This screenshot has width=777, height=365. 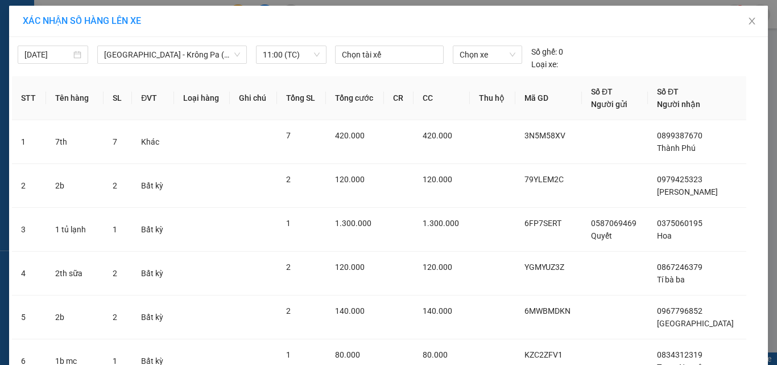 What do you see at coordinates (152, 98) in the screenshot?
I see `th: ĐVT` at bounding box center [152, 98].